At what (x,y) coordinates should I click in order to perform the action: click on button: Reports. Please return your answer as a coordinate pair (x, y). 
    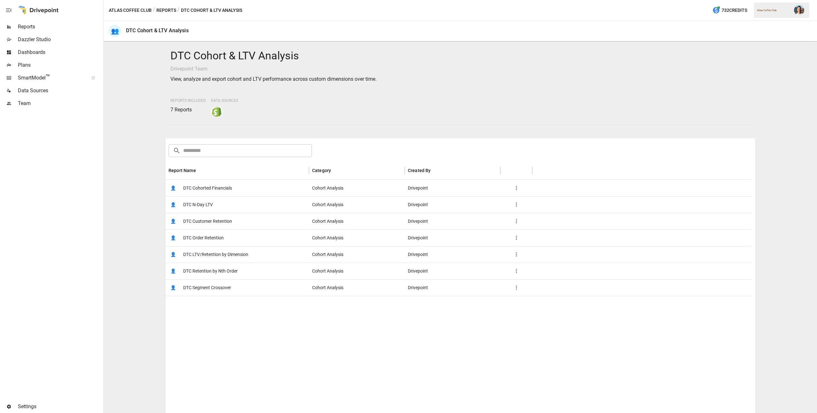
    Looking at the image, I should click on (166, 10).